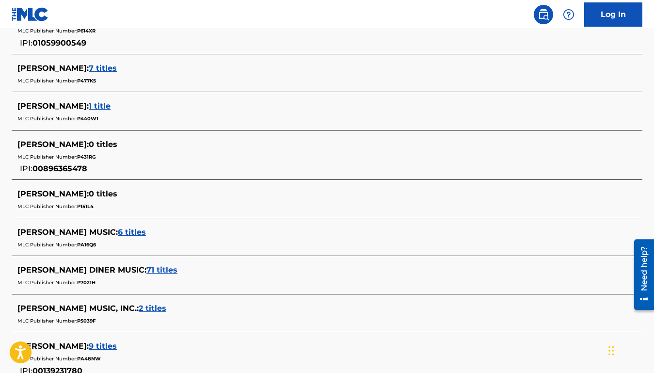 The height and width of the screenshot is (373, 654). Describe the element at coordinates (86, 244) in the screenshot. I see `span: PA16Q6` at that location.